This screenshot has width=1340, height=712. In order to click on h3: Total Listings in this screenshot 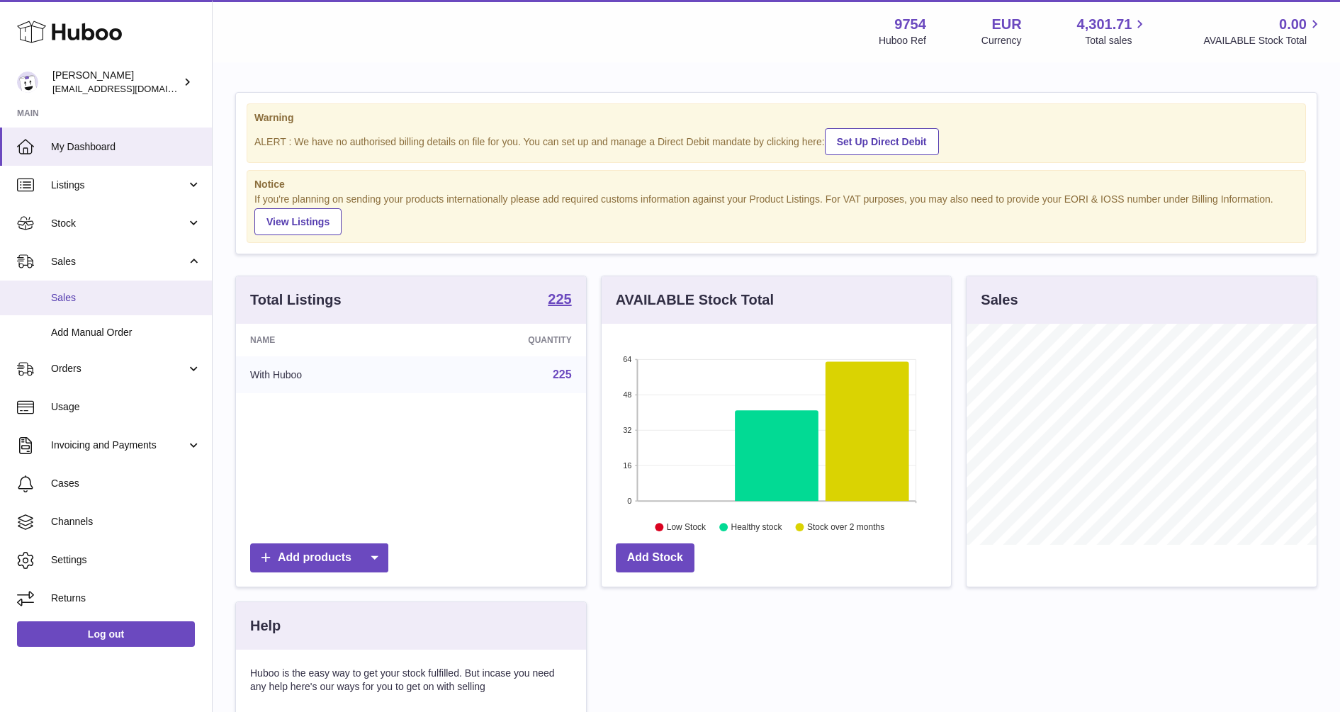, I will do `click(296, 300)`.